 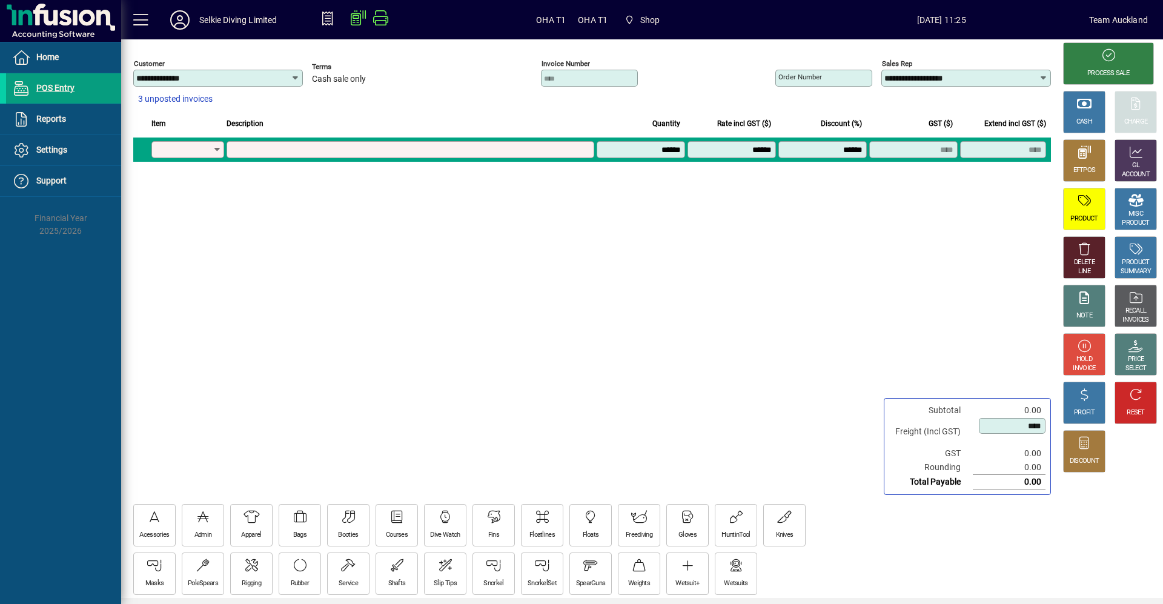 I want to click on div: DELETE, so click(x=1084, y=262).